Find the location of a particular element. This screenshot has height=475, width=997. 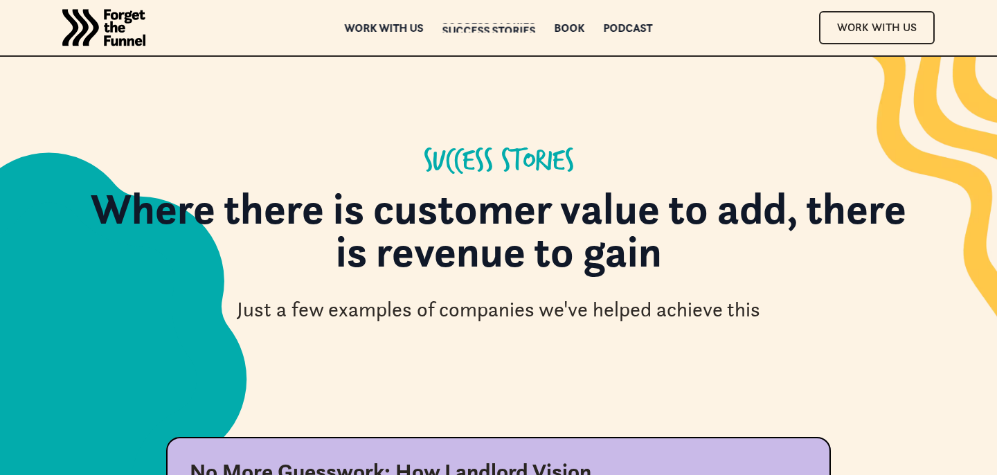

a: Work With Us is located at coordinates (877, 27).